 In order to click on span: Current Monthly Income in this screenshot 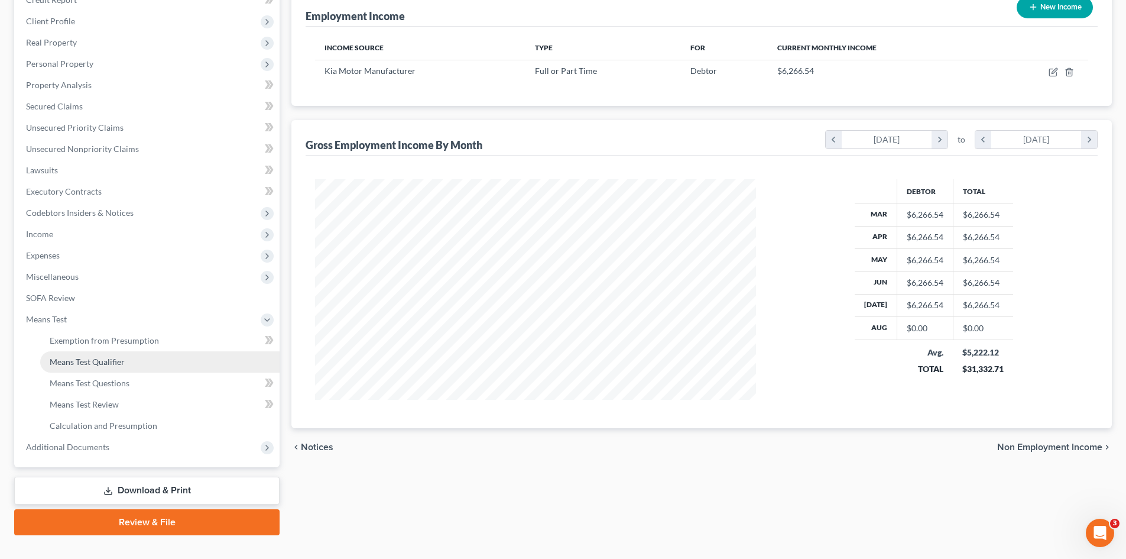, I will do `click(827, 47)`.